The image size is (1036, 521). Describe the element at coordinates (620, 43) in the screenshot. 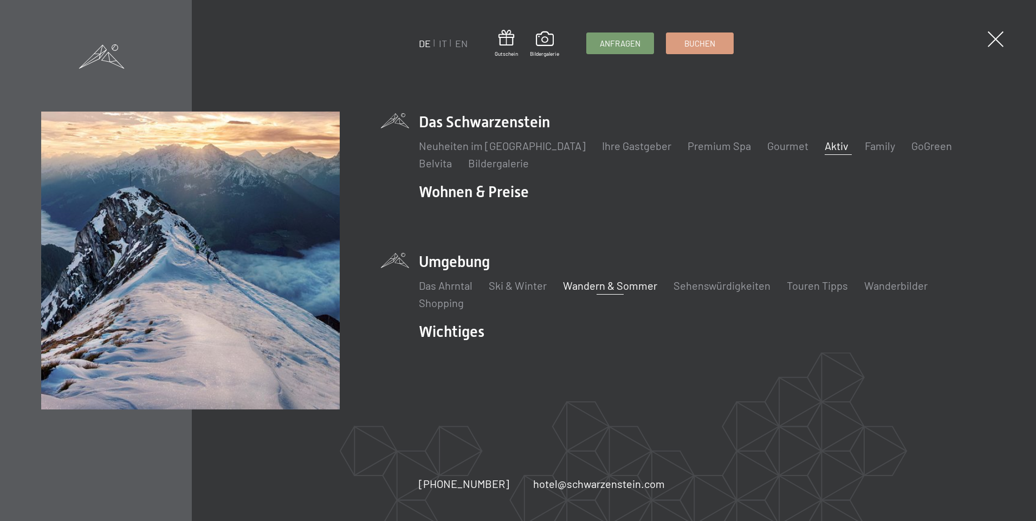

I see `a: Anfragen` at that location.